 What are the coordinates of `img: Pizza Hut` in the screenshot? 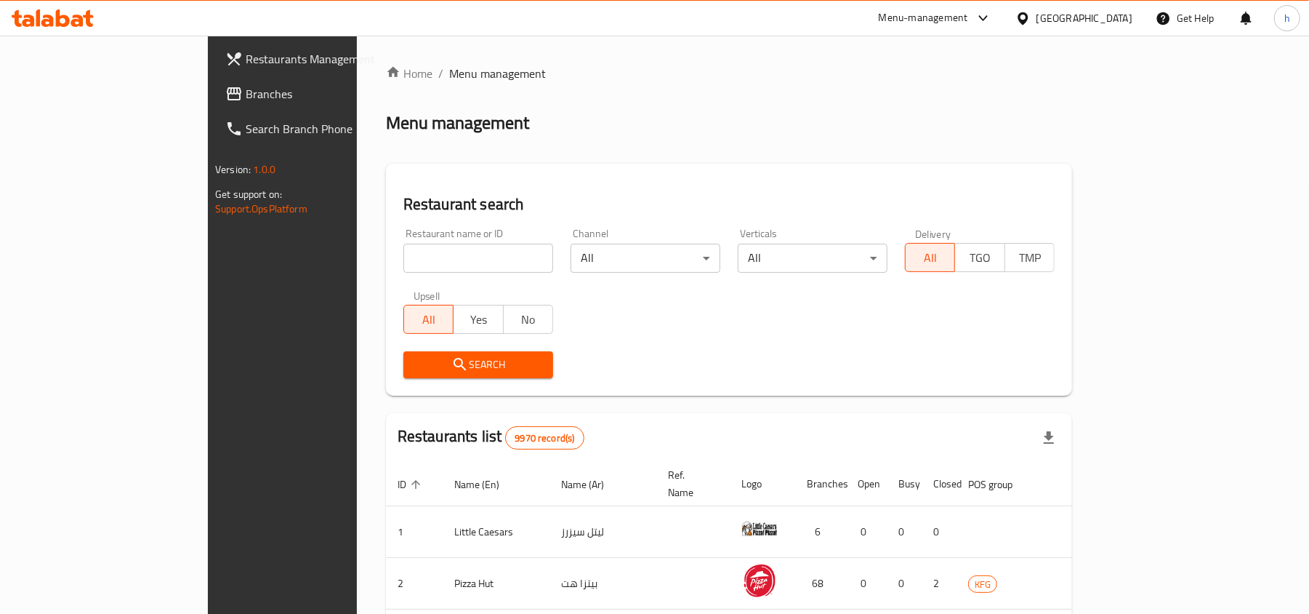 It's located at (760, 580).